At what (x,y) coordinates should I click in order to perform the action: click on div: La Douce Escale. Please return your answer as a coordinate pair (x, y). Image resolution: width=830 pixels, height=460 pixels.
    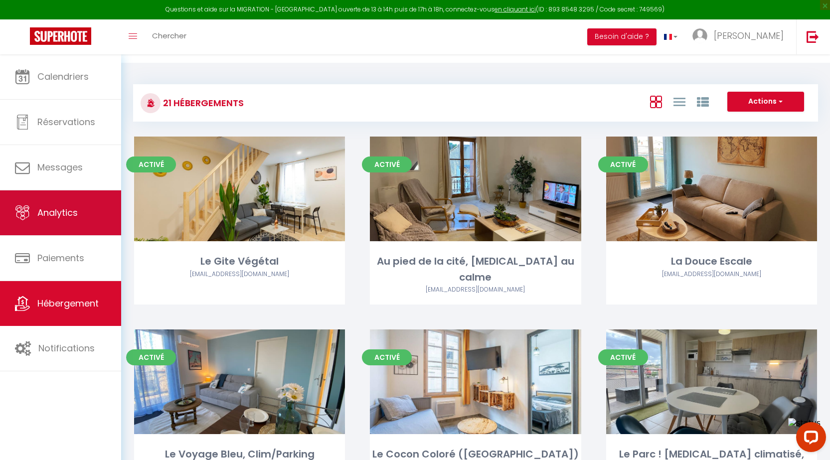
    Looking at the image, I should click on (711, 261).